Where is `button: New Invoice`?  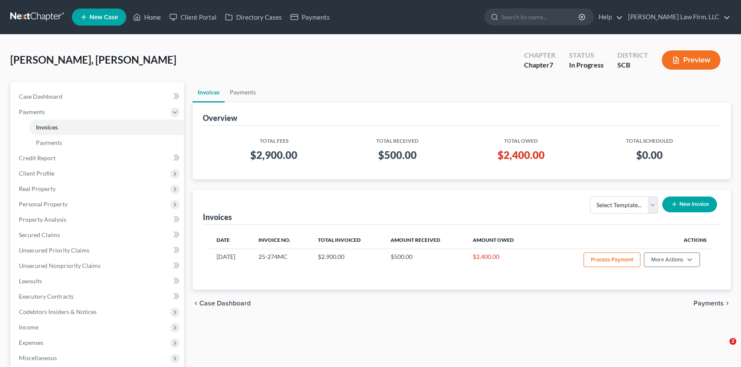
button: New Invoice is located at coordinates (690, 204).